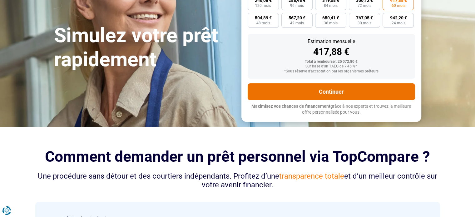 This screenshot has height=217, width=475. I want to click on div: *Sous réserve d'acceptation par les organismes prêteurs, so click(331, 71).